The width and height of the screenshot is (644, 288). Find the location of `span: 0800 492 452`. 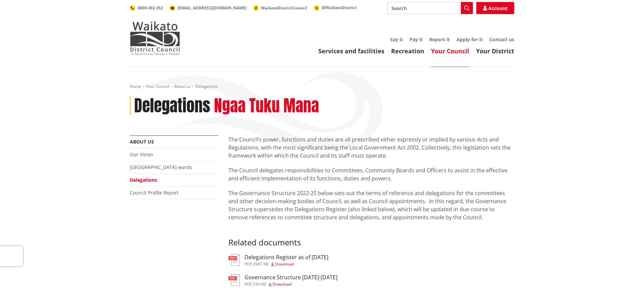

span: 0800 492 452 is located at coordinates (150, 8).